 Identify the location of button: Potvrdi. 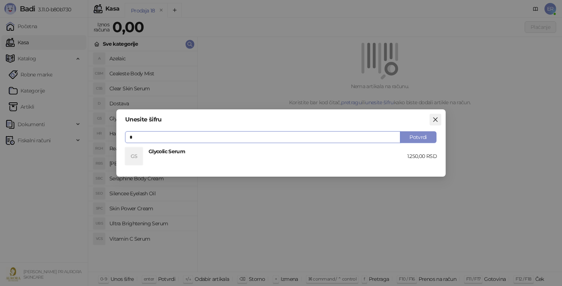
(418, 137).